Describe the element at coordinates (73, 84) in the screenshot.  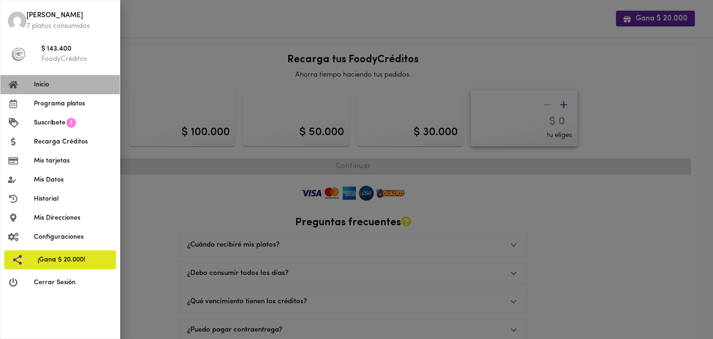
I see `span: Inicio` at that location.